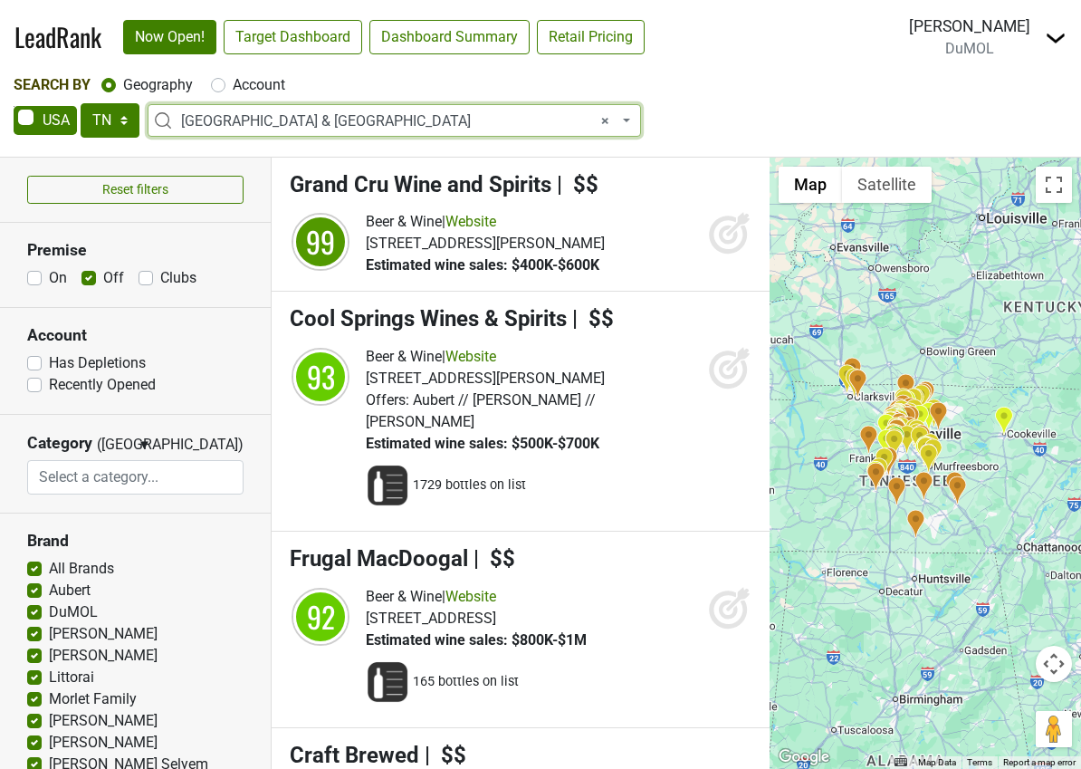 The height and width of the screenshot is (769, 1081). I want to click on label: Off, so click(113, 278).